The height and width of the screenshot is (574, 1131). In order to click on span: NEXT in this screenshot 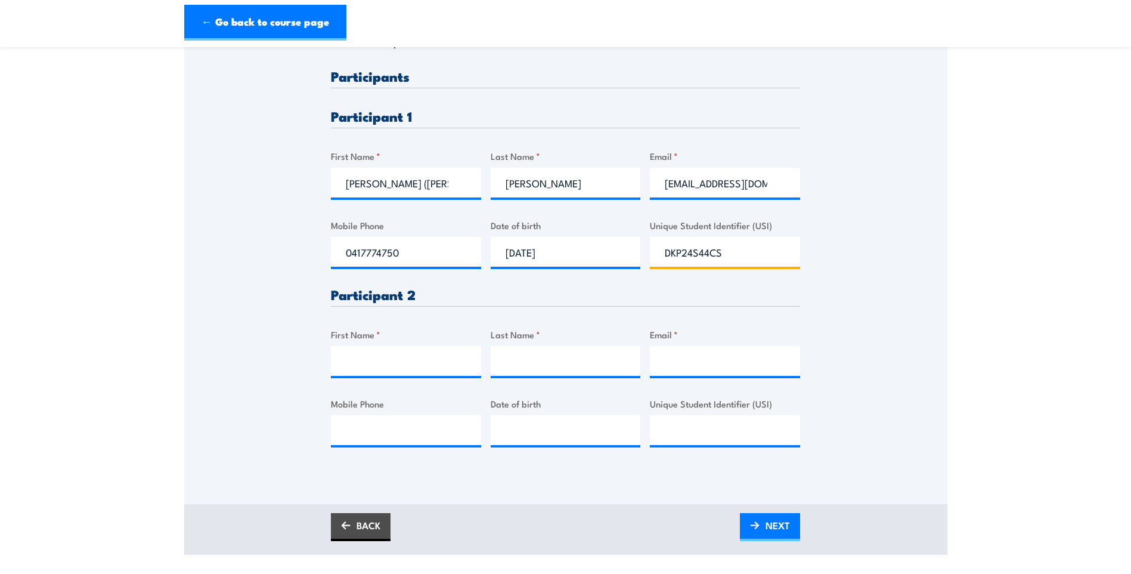, I will do `click(778, 525)`.